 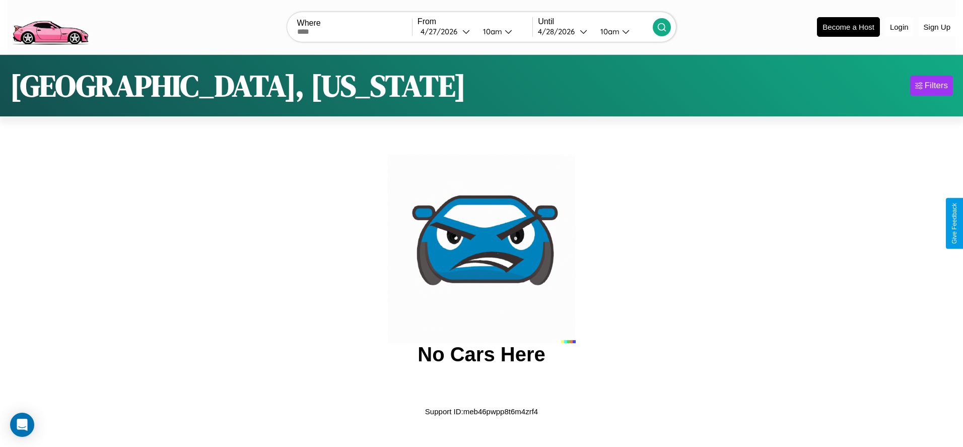 What do you see at coordinates (50, 26) in the screenshot?
I see `img: logo` at bounding box center [50, 26].